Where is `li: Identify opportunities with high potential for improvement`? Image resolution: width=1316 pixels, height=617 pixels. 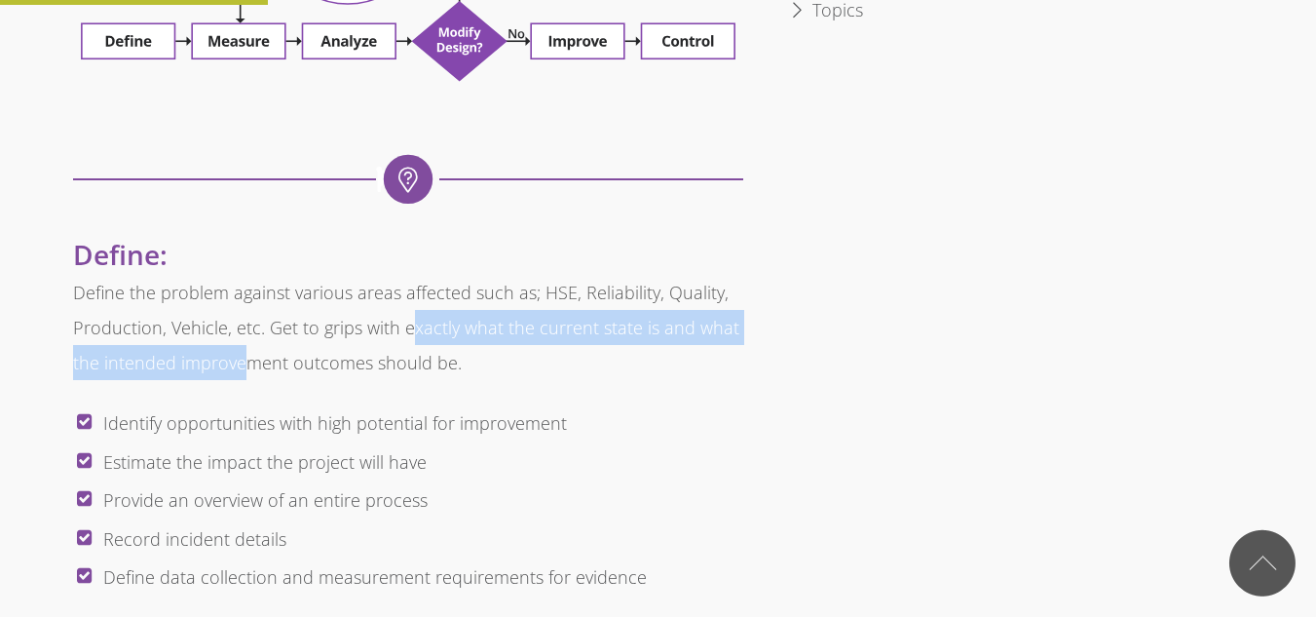
li: Identify opportunities with high potential for improvement is located at coordinates (423, 424).